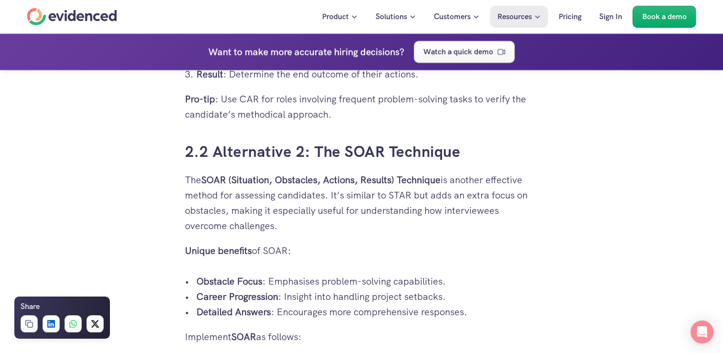 The height and width of the screenshot is (353, 723). I want to click on p: Book a demo, so click(664, 17).